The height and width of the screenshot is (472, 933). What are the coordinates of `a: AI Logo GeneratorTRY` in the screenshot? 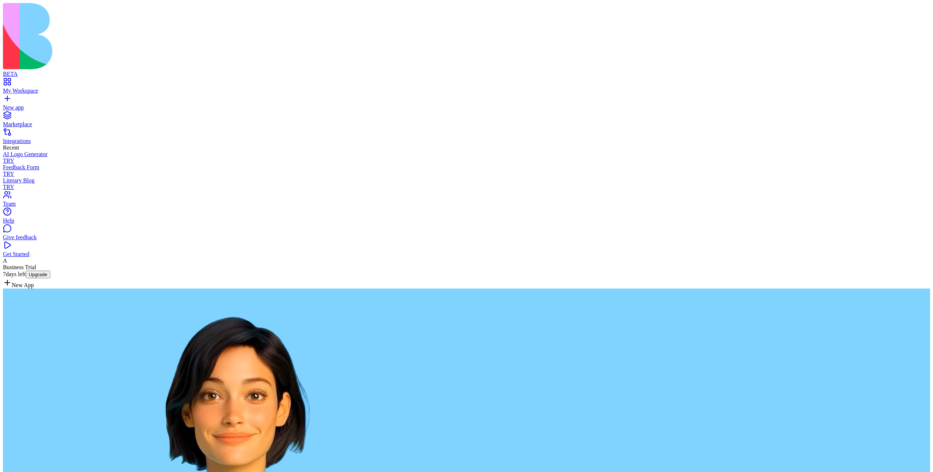 It's located at (467, 157).